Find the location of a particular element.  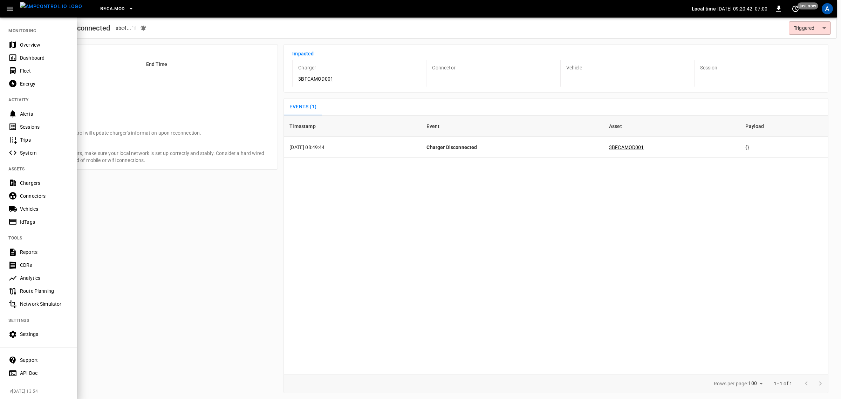

div: Dashboard is located at coordinates (44, 58).